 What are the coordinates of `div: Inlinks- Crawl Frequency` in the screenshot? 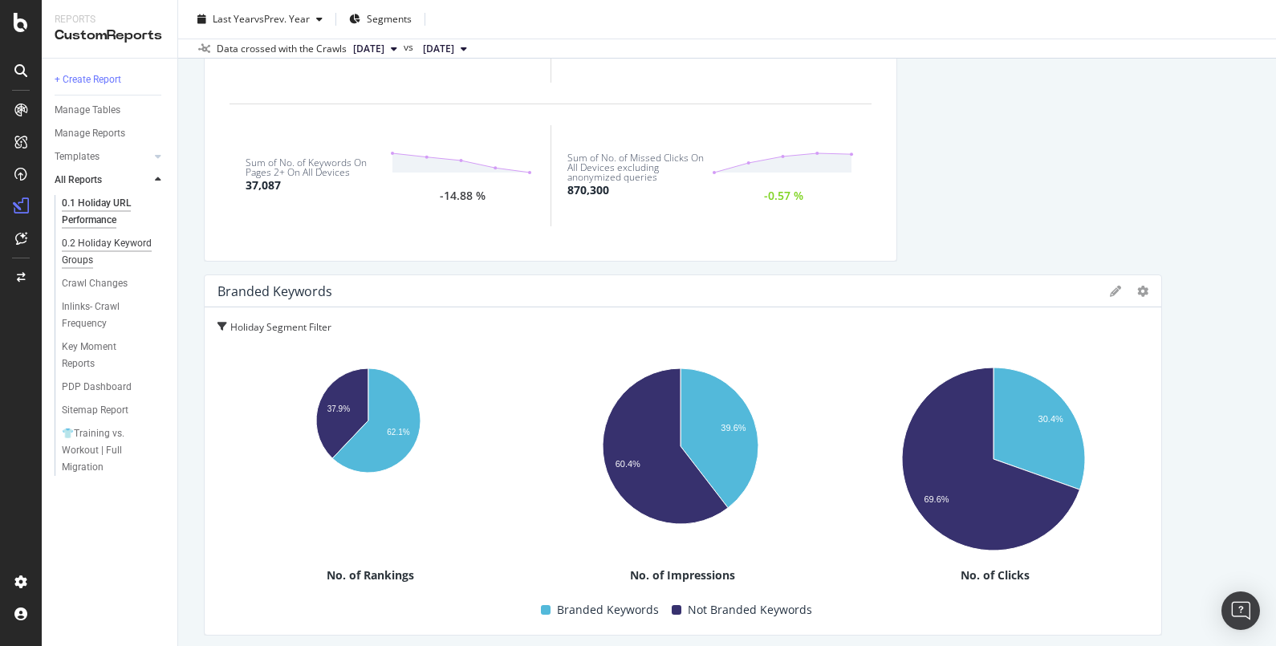 It's located at (107, 315).